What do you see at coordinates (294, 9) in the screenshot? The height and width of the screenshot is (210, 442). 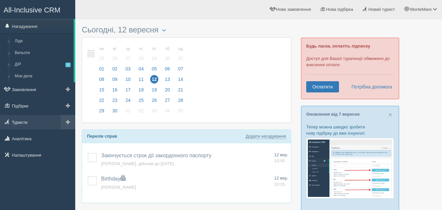 I see `span: Нове замовлення` at bounding box center [294, 9].